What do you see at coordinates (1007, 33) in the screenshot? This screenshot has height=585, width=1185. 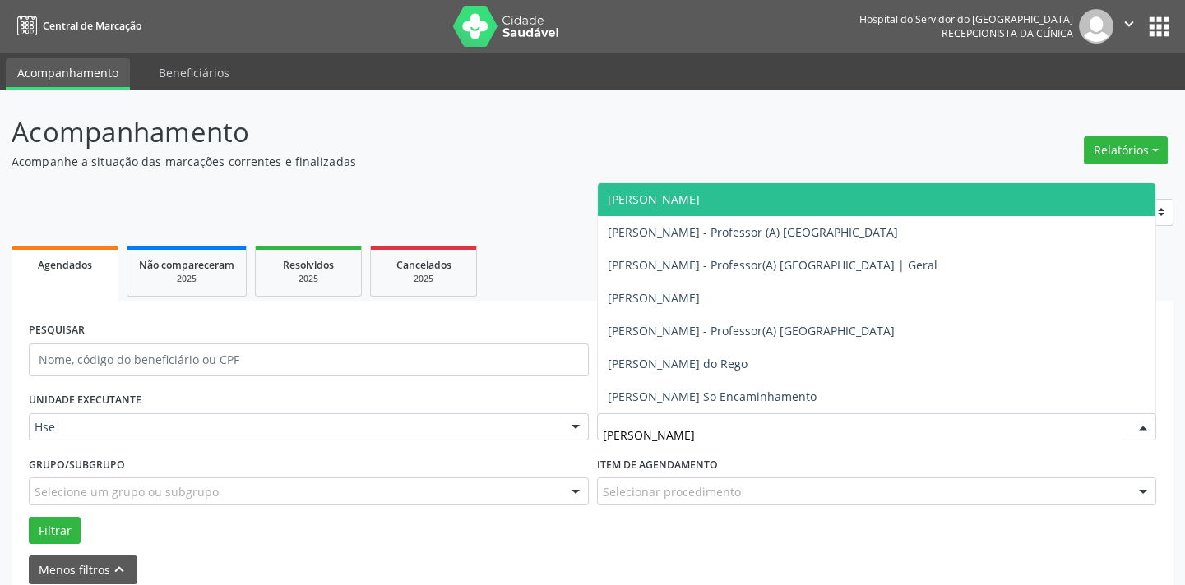 I see `span: Recepcionista da clínica` at bounding box center [1007, 33].